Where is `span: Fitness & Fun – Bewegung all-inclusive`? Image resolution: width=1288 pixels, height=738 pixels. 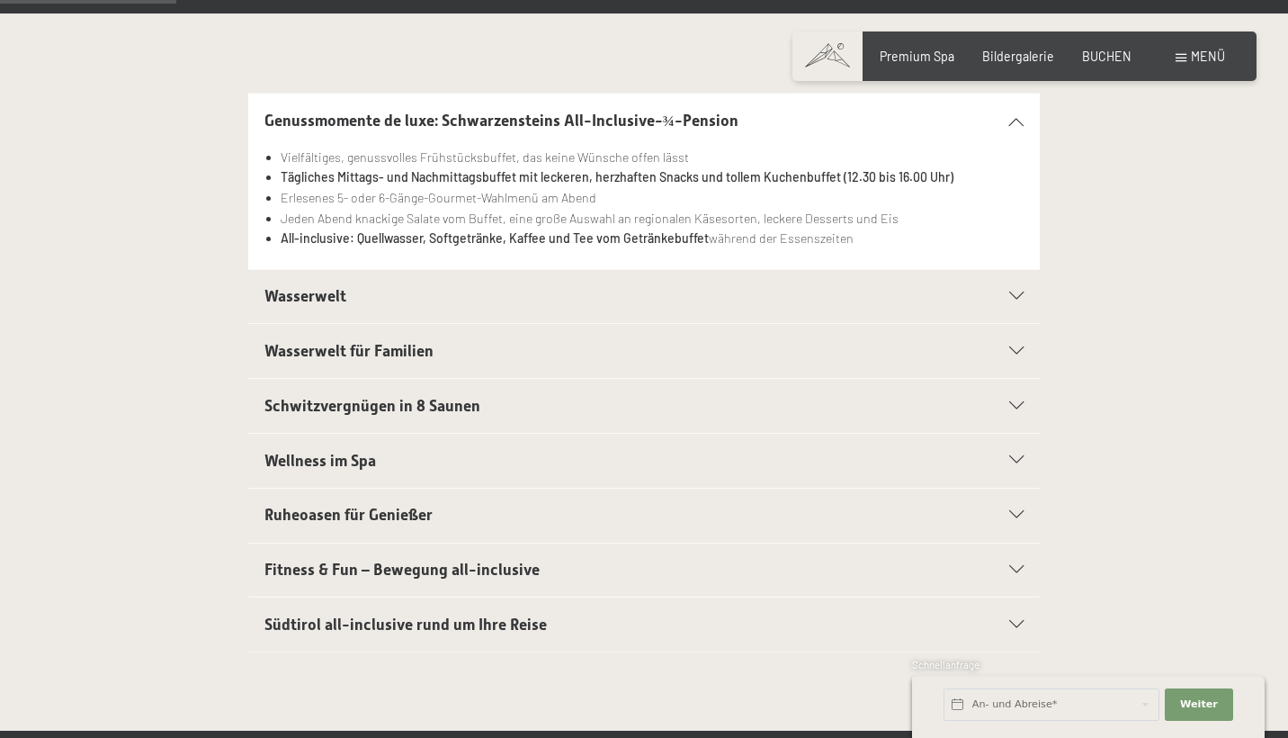
span: Fitness & Fun – Bewegung all-inclusive is located at coordinates (402, 569).